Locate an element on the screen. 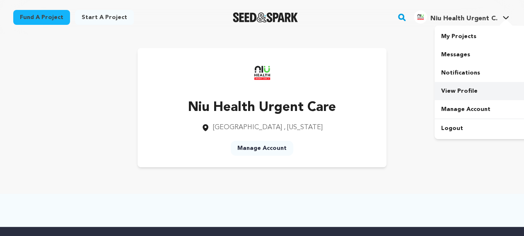 This screenshot has height=236, width=524. a: Fund a project is located at coordinates (41, 17).